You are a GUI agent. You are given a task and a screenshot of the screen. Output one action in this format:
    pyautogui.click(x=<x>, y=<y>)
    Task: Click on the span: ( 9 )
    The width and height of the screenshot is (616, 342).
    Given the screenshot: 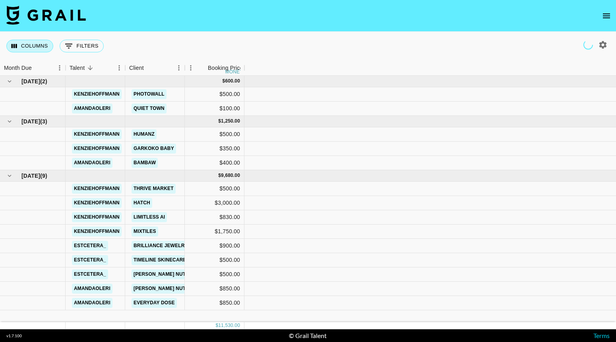 What is the action you would take?
    pyautogui.click(x=44, y=176)
    